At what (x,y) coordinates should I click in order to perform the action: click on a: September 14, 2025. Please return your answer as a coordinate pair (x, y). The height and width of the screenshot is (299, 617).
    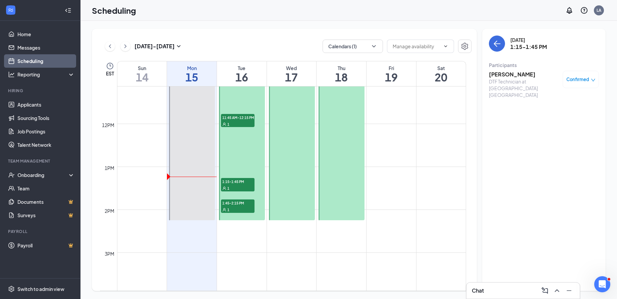
    Looking at the image, I should click on (142, 74).